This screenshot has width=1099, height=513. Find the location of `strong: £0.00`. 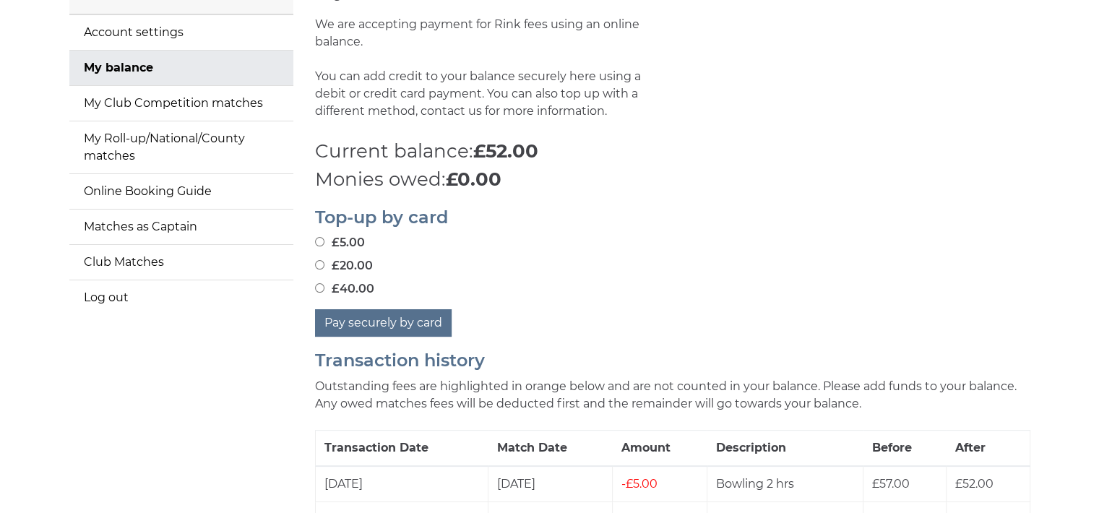

strong: £0.00 is located at coordinates (473, 179).